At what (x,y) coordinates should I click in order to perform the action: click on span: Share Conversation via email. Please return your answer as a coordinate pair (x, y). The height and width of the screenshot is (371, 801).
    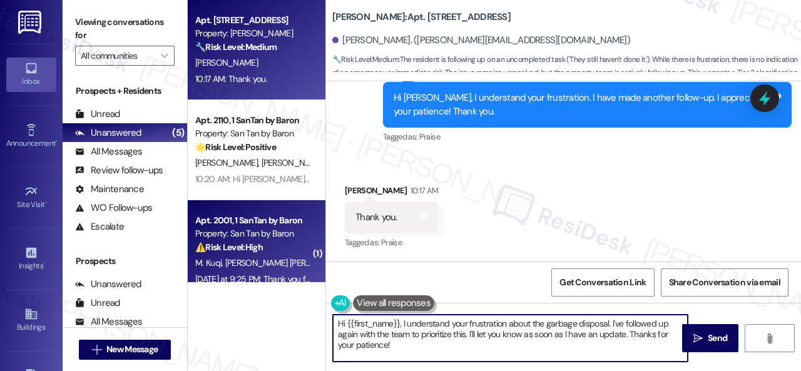
    Looking at the image, I should click on (725, 282).